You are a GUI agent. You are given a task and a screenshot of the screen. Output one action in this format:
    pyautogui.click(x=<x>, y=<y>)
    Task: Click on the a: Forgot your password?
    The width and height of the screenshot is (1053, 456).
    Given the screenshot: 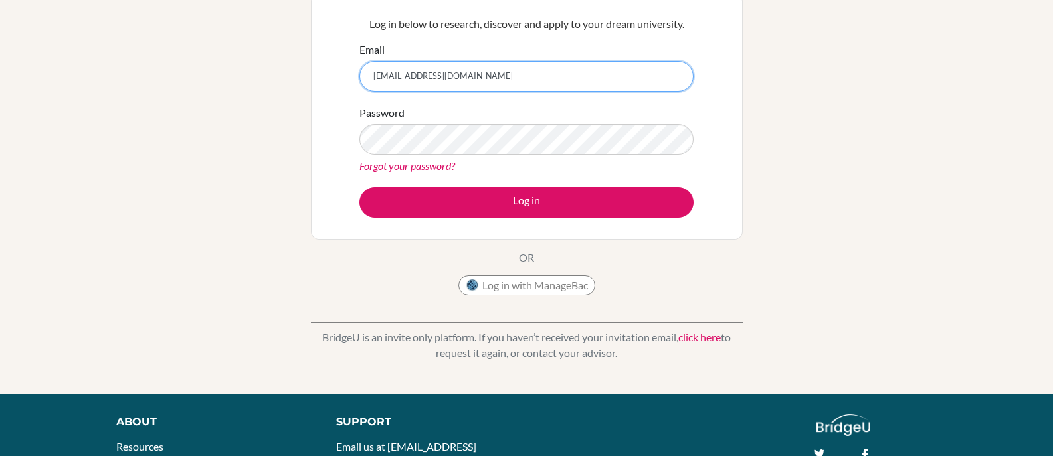 What is the action you would take?
    pyautogui.click(x=407, y=165)
    